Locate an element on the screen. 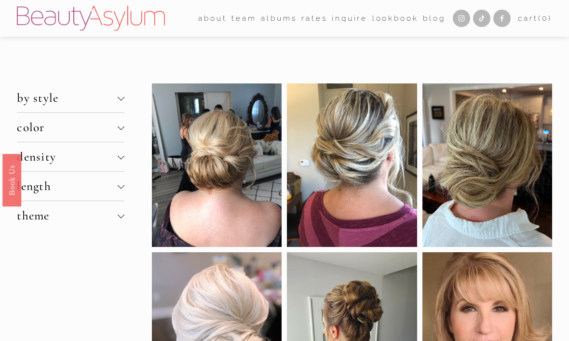  span: color is located at coordinates (67, 127).